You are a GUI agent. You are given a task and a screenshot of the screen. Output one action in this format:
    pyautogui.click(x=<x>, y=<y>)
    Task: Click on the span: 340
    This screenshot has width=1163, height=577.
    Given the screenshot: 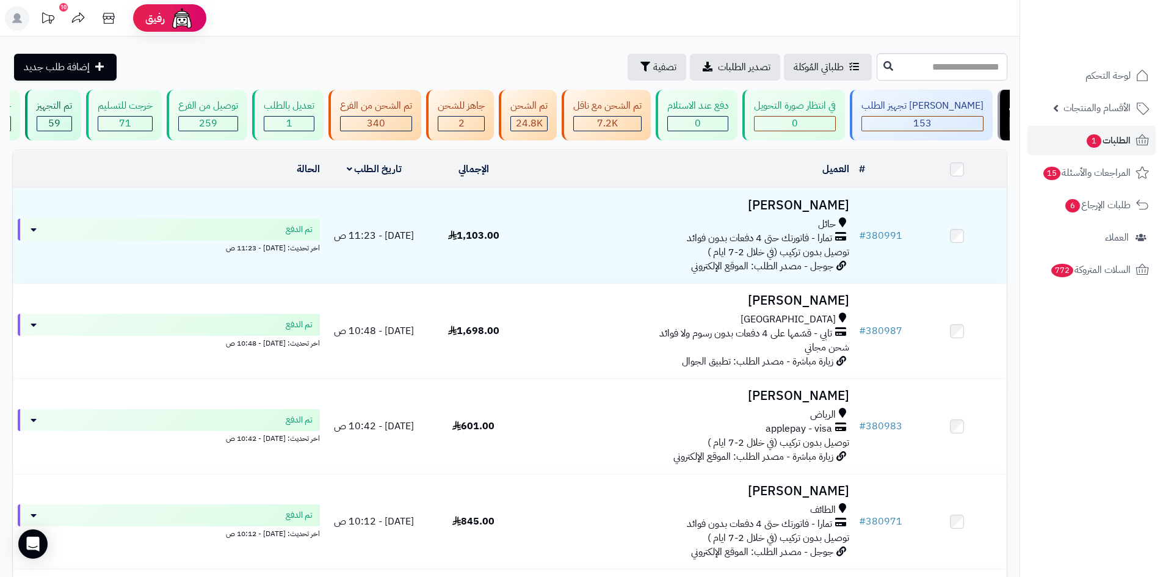 What is the action you would take?
    pyautogui.click(x=376, y=123)
    